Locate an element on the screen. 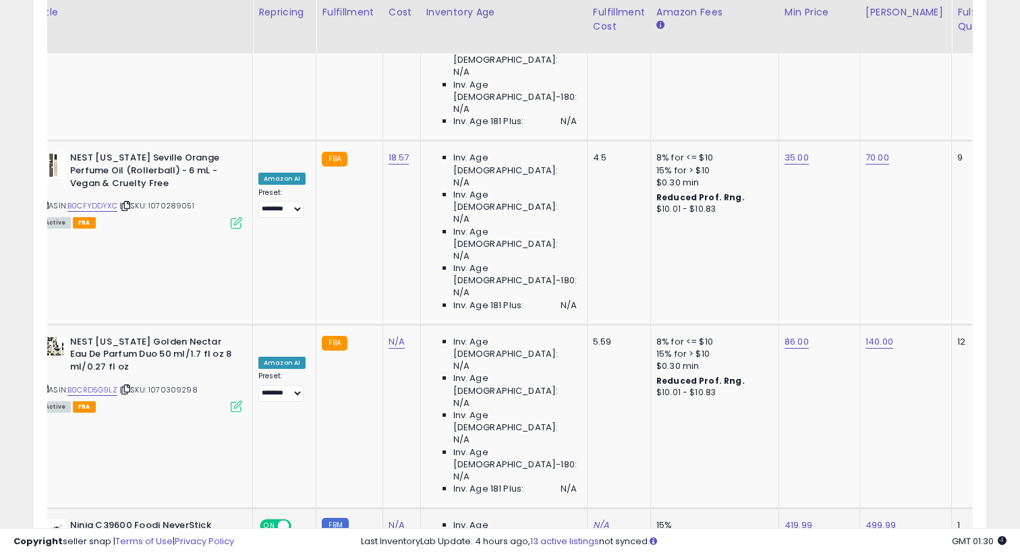  img: 31AhpmNr+LL._SL40_.jpg is located at coordinates (53, 165).